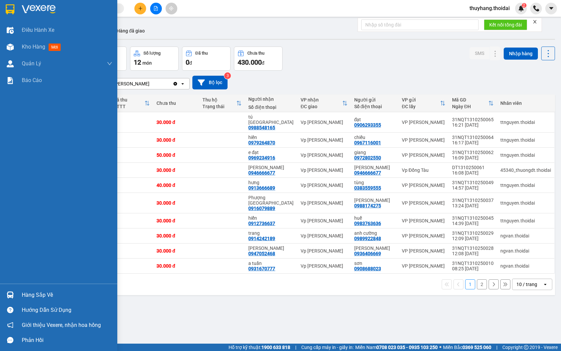 The image size is (561, 351). What do you see at coordinates (110, 64) in the screenshot?
I see `span: down` at bounding box center [110, 64].